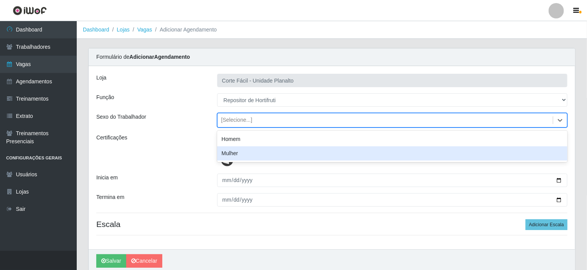 The height and width of the screenshot is (270, 587). What do you see at coordinates (105, 97) in the screenshot?
I see `label: Função` at bounding box center [105, 97].